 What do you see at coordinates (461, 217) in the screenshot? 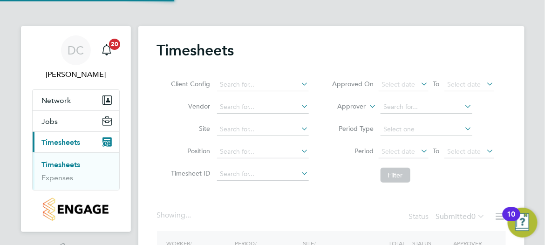
I see `label: Submitted` at bounding box center [461, 217].